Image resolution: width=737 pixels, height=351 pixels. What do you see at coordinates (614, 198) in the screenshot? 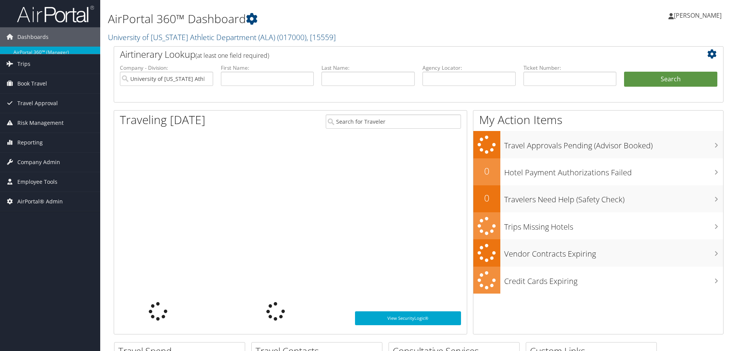
I see `h3: Travelers Need Help (Safety Check)` at bounding box center [614, 198].